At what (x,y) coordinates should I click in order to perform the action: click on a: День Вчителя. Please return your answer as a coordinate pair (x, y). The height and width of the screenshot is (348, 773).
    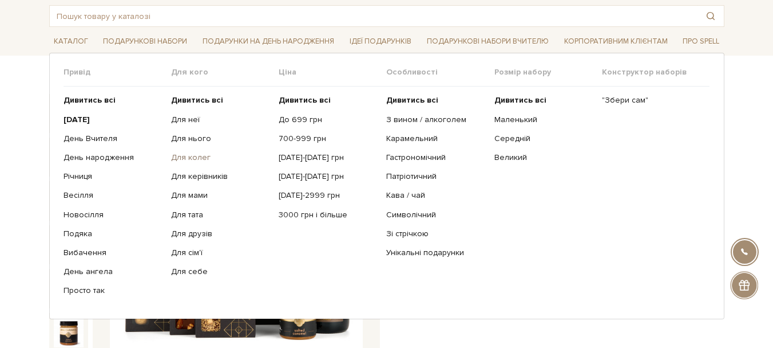
    Looking at the image, I should click on (113, 139).